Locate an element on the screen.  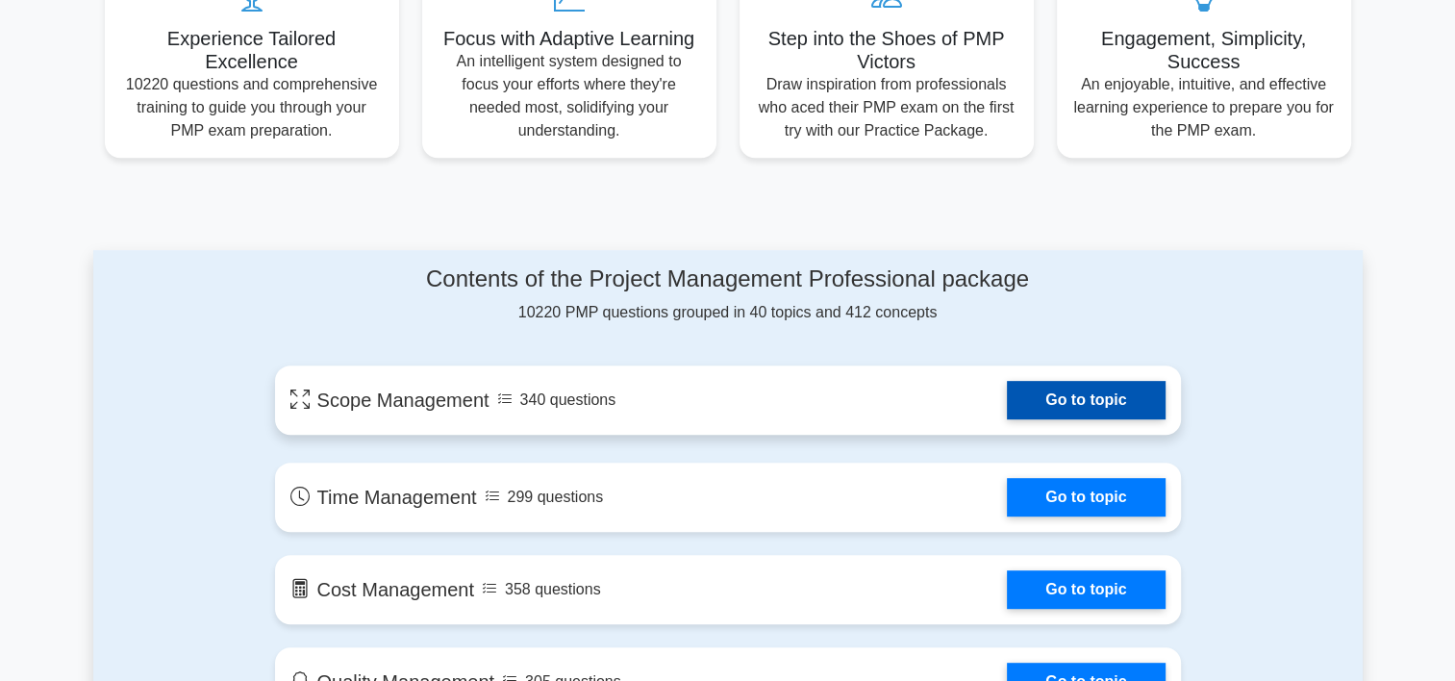
h5: Experience Tailored Excellence is located at coordinates (252, 50).